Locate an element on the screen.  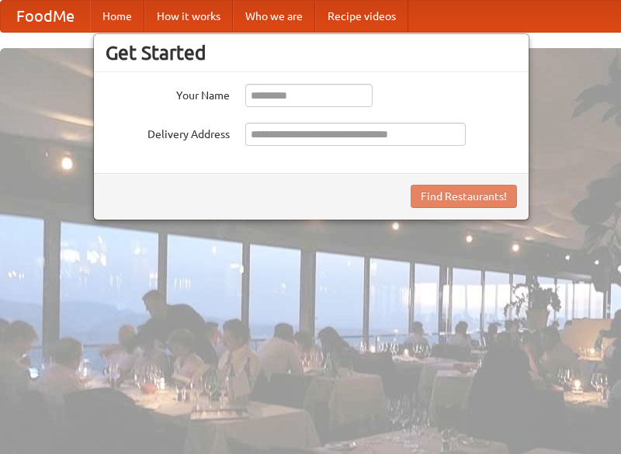
a: Who we are is located at coordinates (274, 16).